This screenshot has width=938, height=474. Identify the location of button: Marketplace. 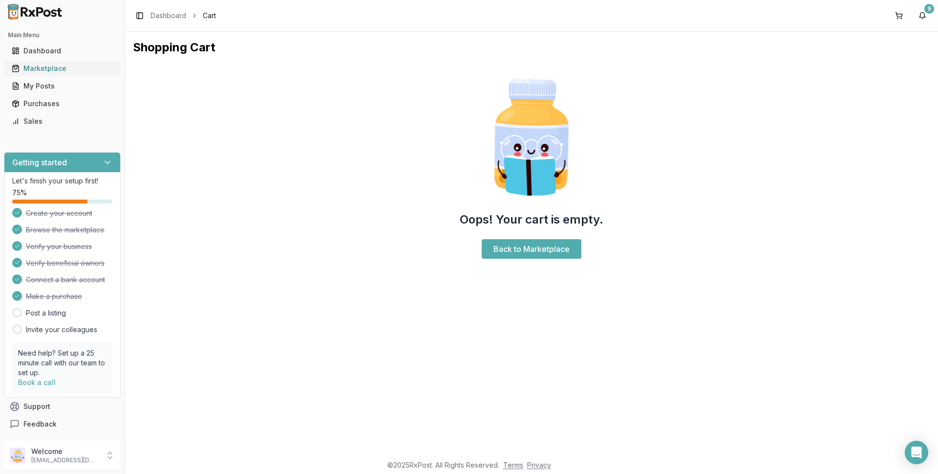
(62, 68).